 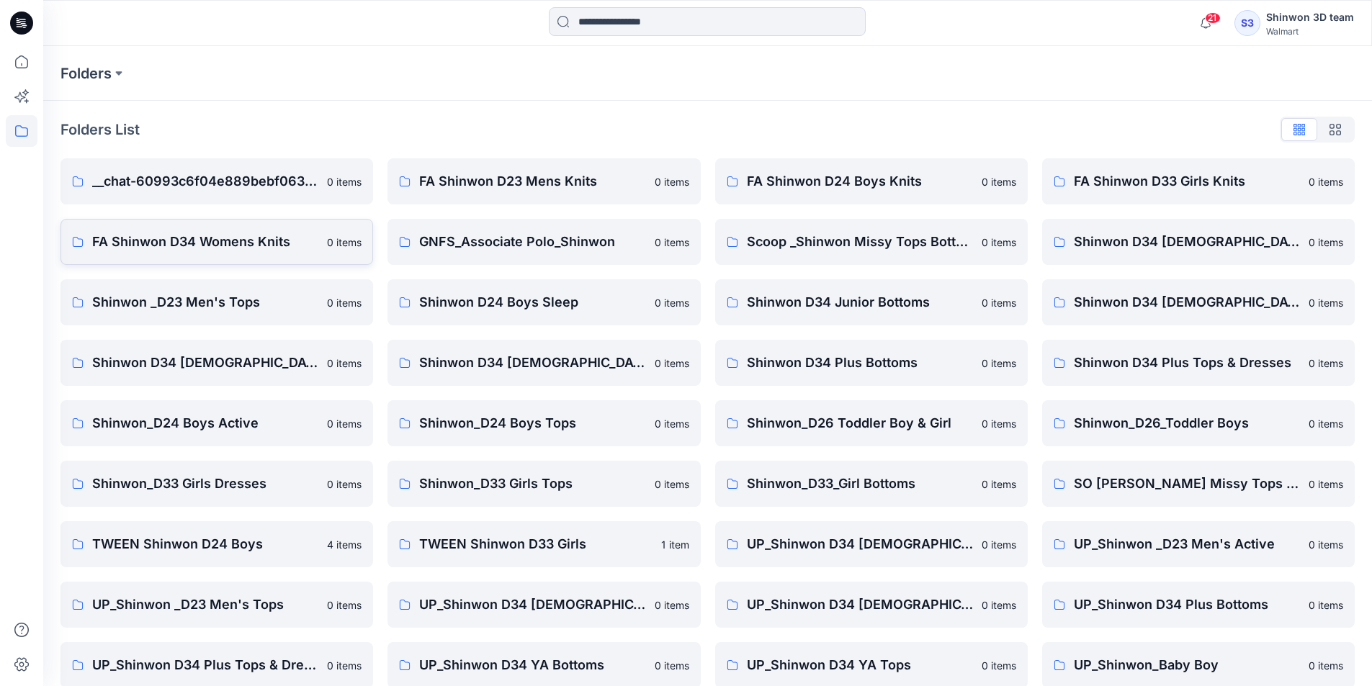 I want to click on a: GNFS_Associate Polo_Shinwon0 items, so click(x=544, y=242).